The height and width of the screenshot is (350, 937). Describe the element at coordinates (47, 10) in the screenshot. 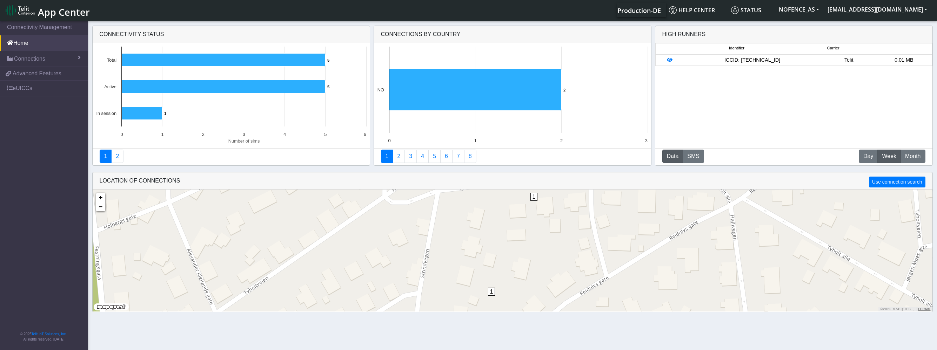

I see `a: App Center` at that location.